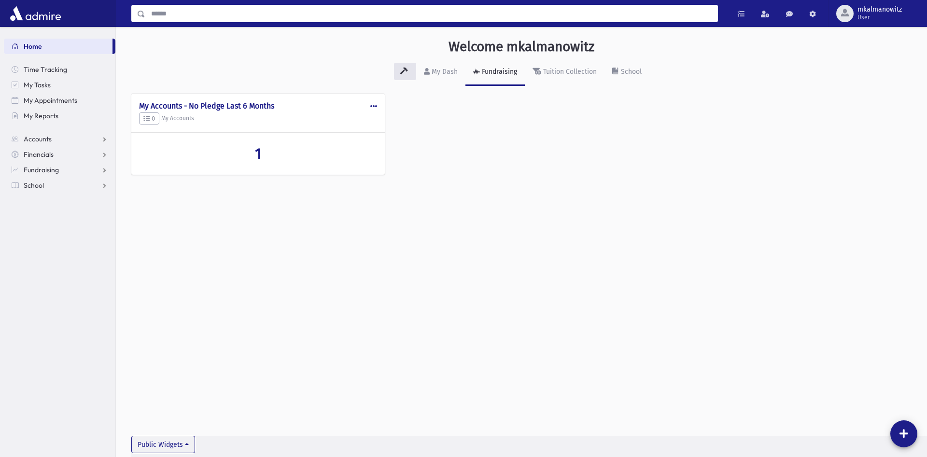 This screenshot has width=927, height=457. Describe the element at coordinates (879, 10) in the screenshot. I see `span: mkalmanowitz` at that location.